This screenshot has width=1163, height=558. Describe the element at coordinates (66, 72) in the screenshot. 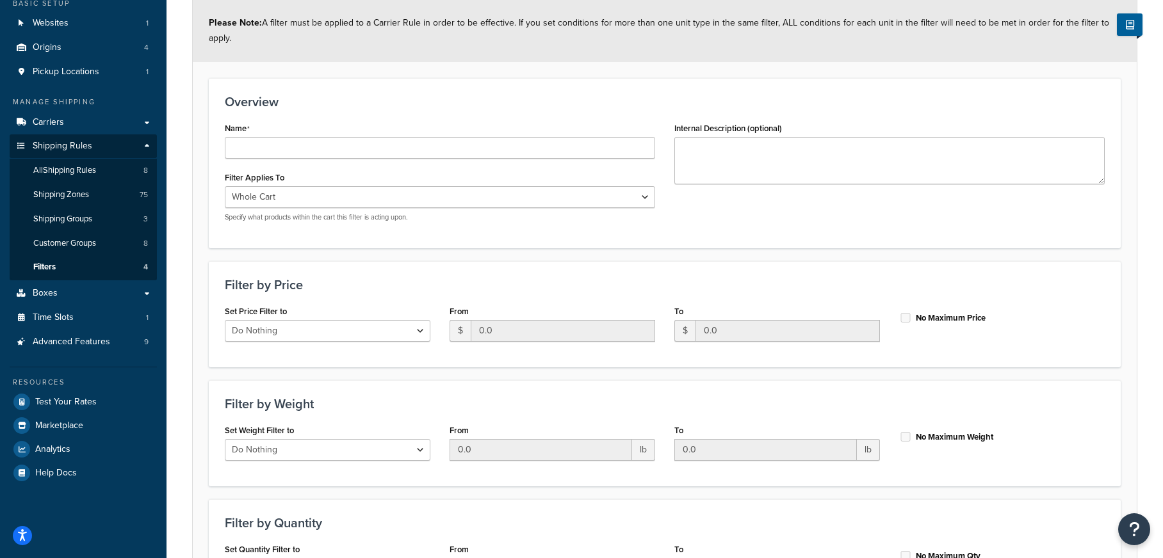

I see `span: Pickup Locations` at that location.